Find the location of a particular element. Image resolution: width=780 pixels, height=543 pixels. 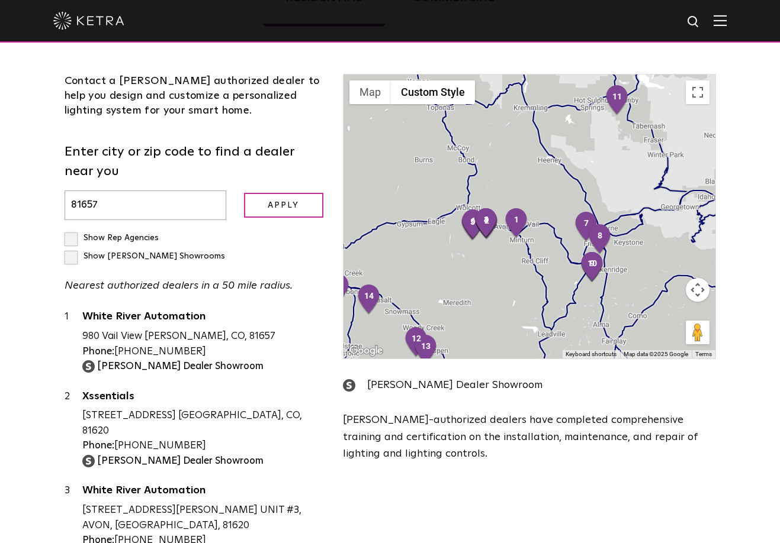

button: Custom Style is located at coordinates (433, 92).